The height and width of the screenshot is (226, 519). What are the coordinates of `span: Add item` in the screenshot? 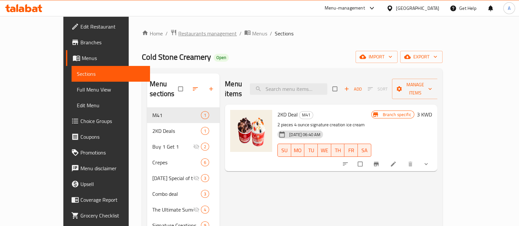 It's located at (353, 89).